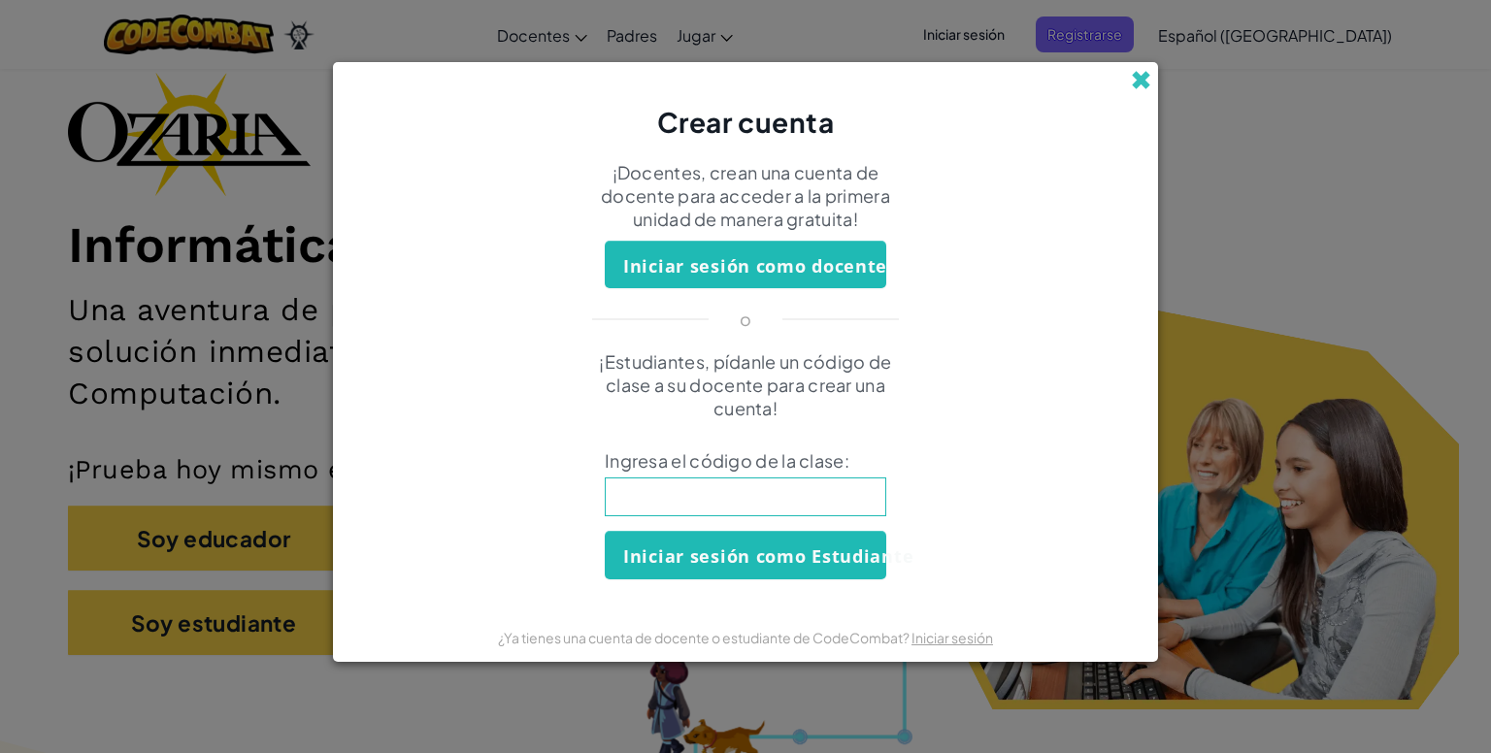 The height and width of the screenshot is (753, 1491). I want to click on font: ¿Ya tienes una cuenta de docente o estudiante de CodeCombat?, so click(704, 638).